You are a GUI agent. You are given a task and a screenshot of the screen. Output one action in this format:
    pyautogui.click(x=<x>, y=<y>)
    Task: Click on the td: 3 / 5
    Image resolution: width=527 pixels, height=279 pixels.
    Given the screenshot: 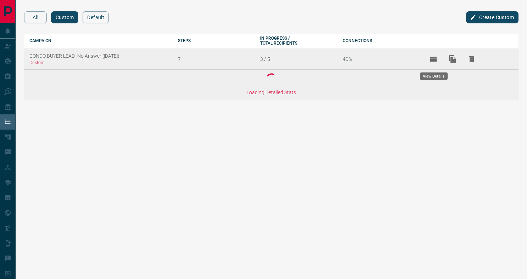 What is the action you would take?
    pyautogui.click(x=296, y=59)
    